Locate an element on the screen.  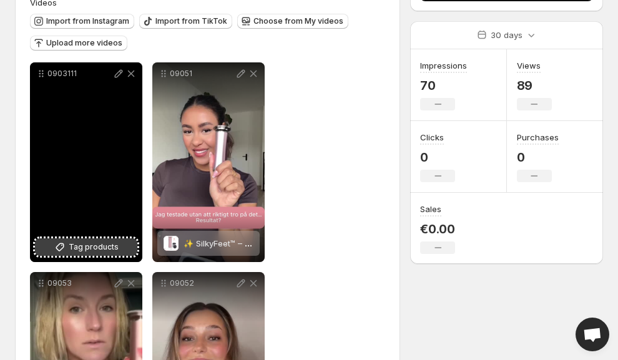
span: Upload more videos is located at coordinates (84, 43).